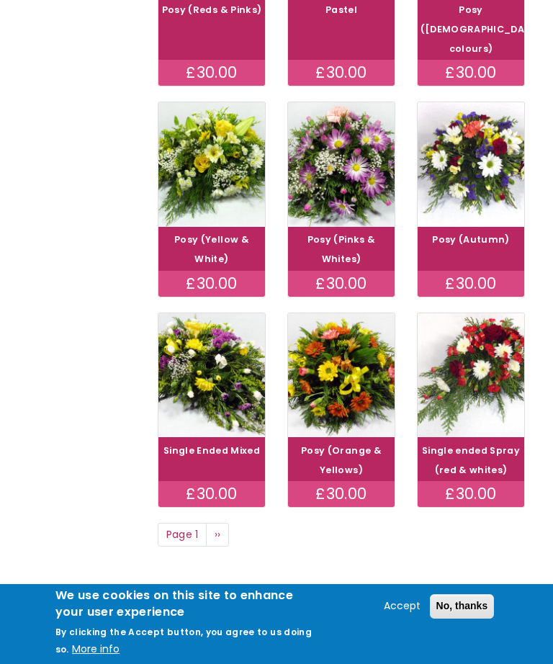  What do you see at coordinates (212, 164) in the screenshot?
I see `img: Posy (Yellow & White)` at bounding box center [212, 164].